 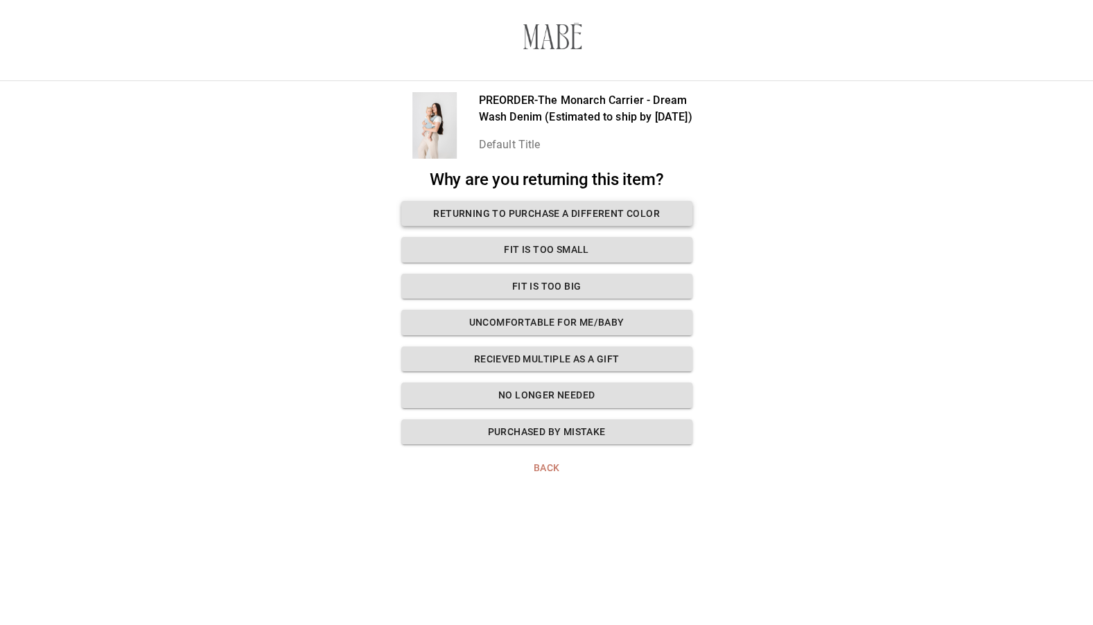 What do you see at coordinates (547, 180) in the screenshot?
I see `h2: Why are you returning this item?` at bounding box center [547, 180].